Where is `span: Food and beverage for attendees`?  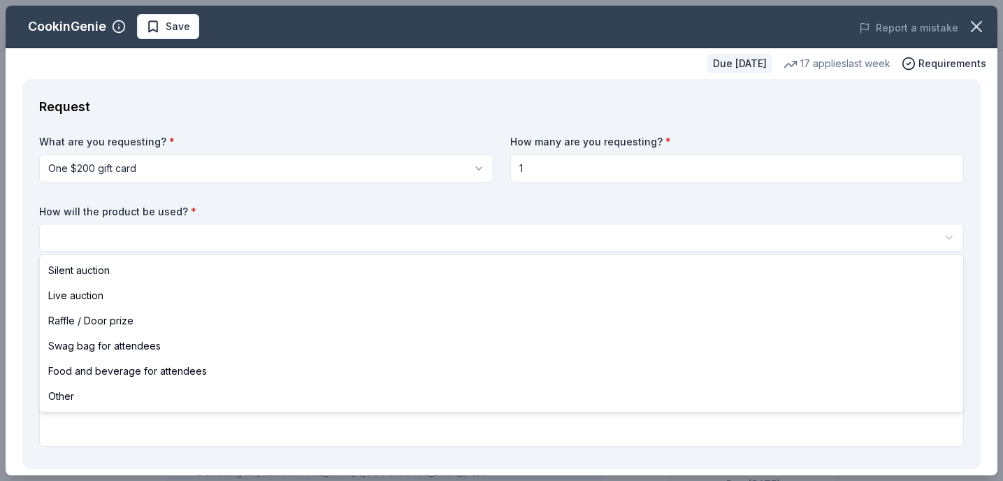 span: Food and beverage for attendees is located at coordinates (127, 371).